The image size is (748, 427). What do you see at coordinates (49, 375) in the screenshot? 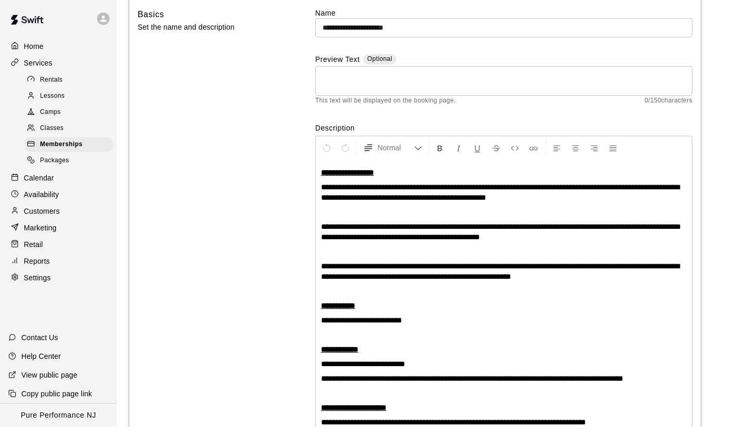
I see `p: View public page` at bounding box center [49, 375].